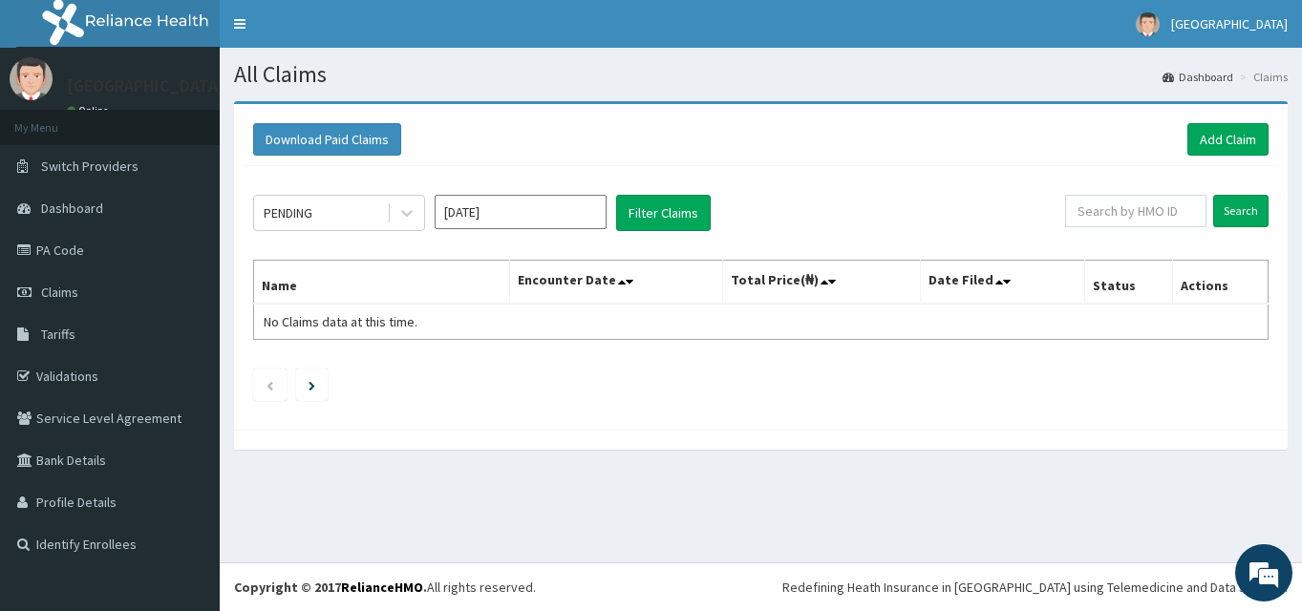  What do you see at coordinates (521, 212) in the screenshot?
I see `input: Select Month and Year` at bounding box center [521, 212].